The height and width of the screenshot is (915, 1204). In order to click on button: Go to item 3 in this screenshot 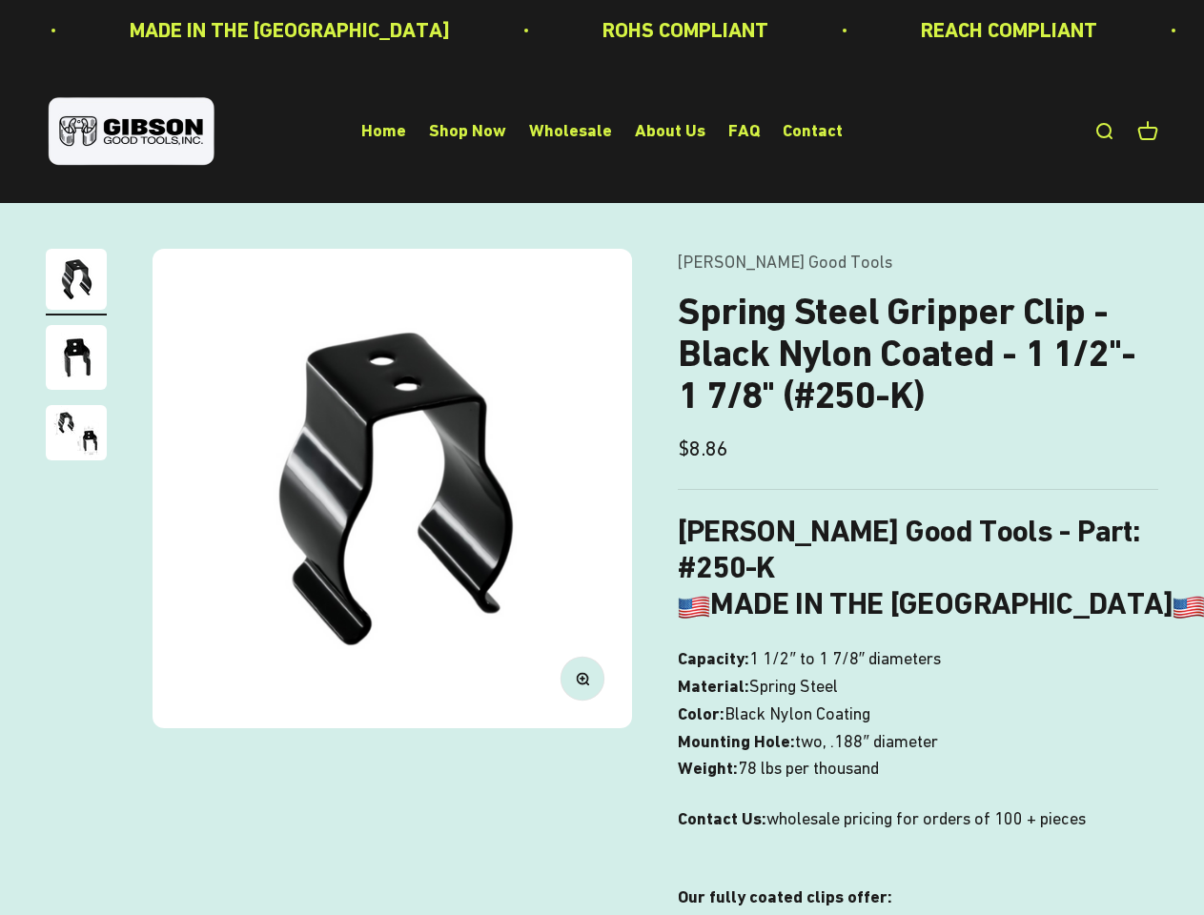, I will do `click(76, 436)`.